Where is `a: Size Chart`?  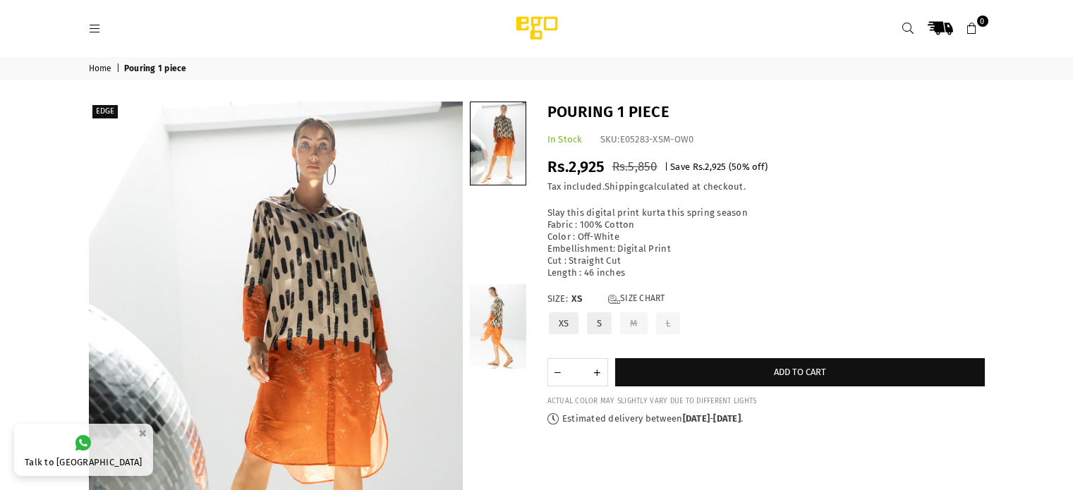
a: Size Chart is located at coordinates (637, 299).